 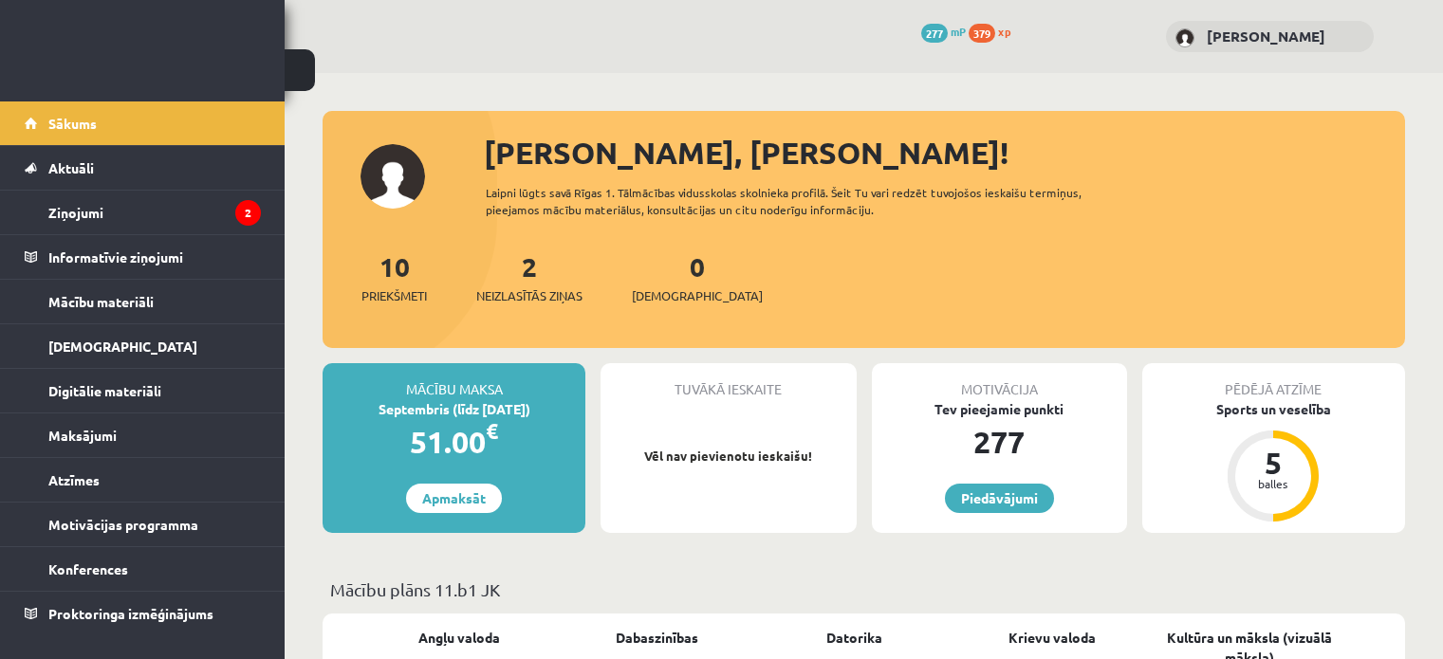 What do you see at coordinates (142, 123) in the screenshot?
I see `a: Sākums` at bounding box center [142, 123].